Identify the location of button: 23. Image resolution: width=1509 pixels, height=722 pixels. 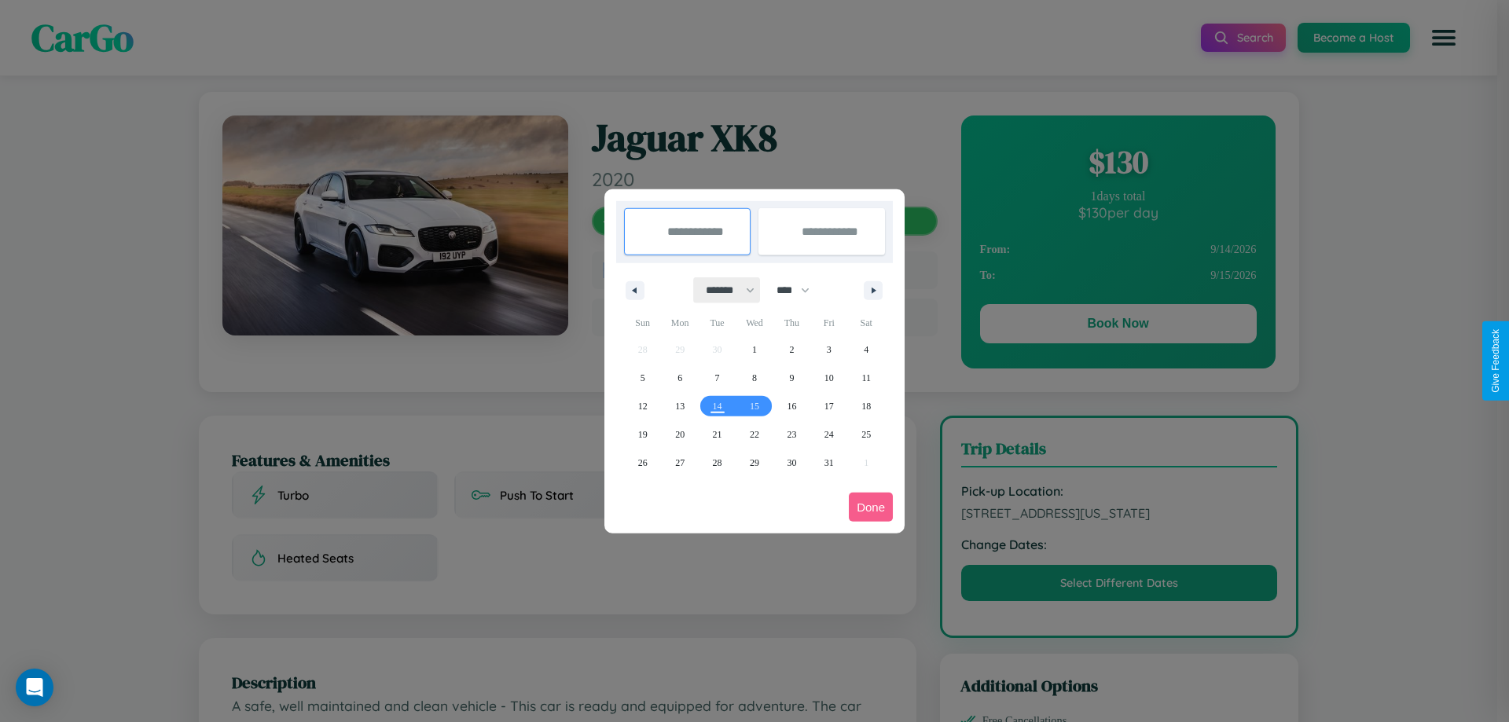
(791, 435).